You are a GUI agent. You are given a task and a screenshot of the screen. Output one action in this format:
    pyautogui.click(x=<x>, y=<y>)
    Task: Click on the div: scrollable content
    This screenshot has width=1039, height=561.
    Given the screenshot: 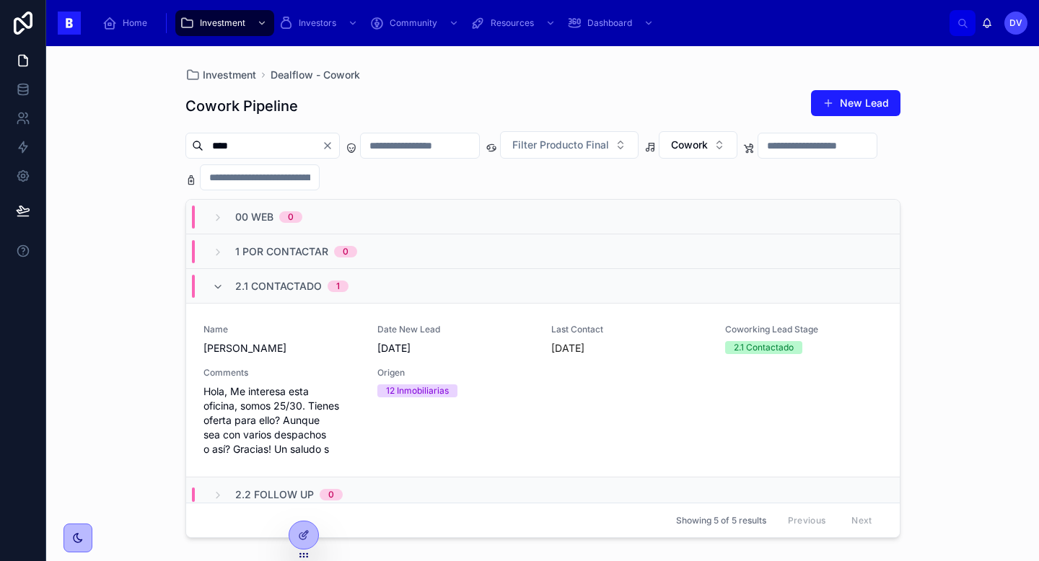 What is the action you would take?
    pyautogui.click(x=521, y=23)
    